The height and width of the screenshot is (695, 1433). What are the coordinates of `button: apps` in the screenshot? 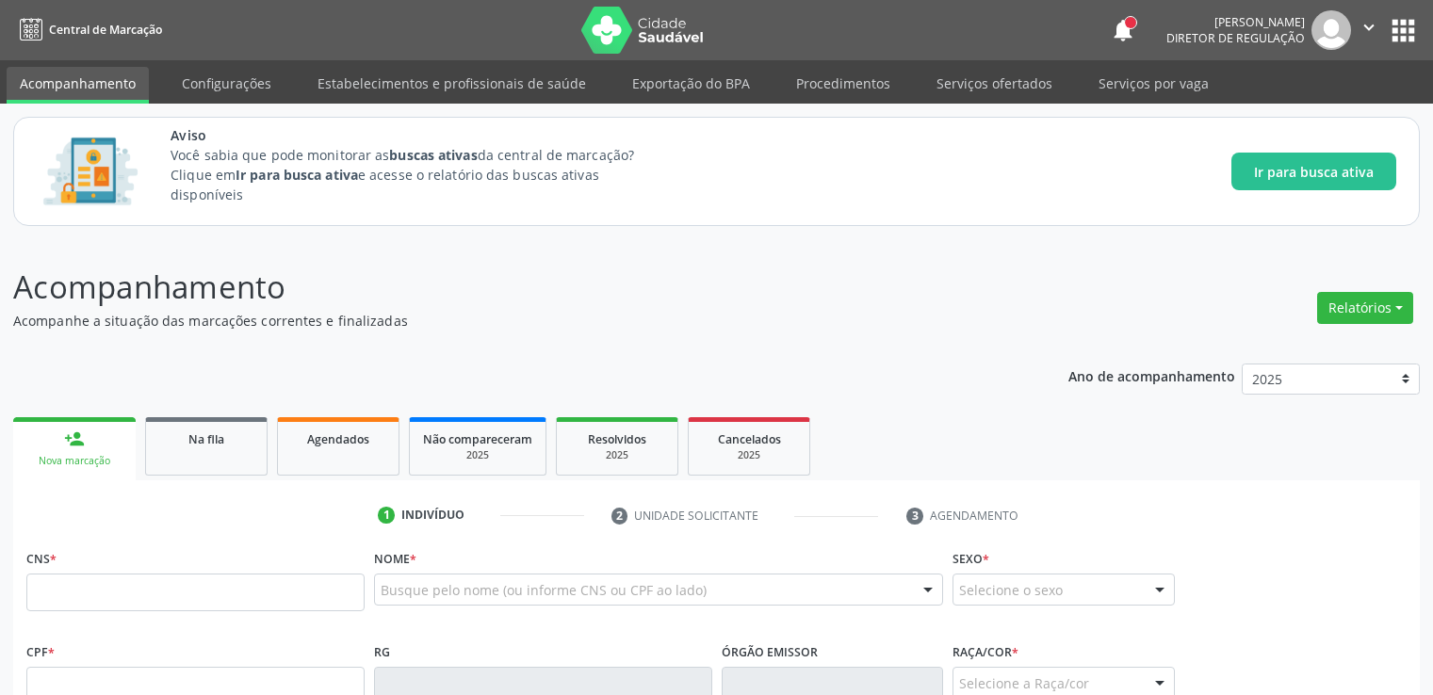 It's located at (1403, 30).